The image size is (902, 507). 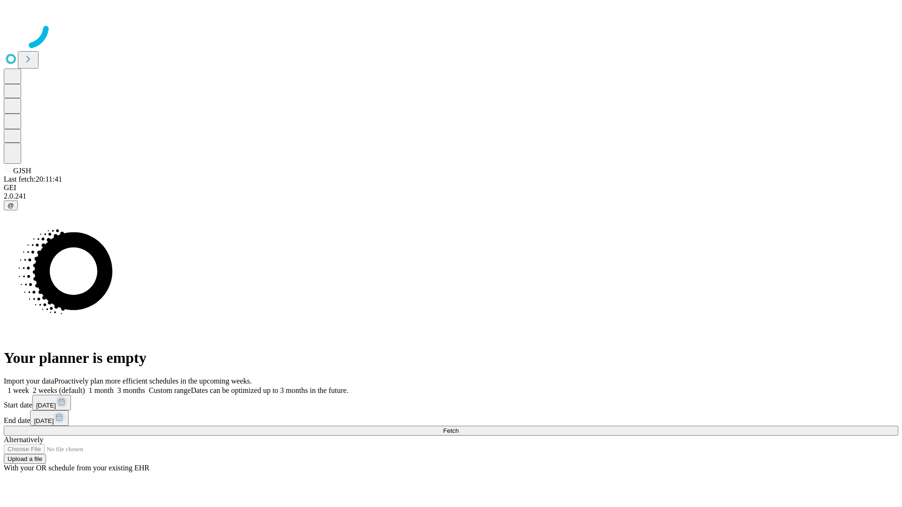 I want to click on button: Upload a file, so click(x=25, y=459).